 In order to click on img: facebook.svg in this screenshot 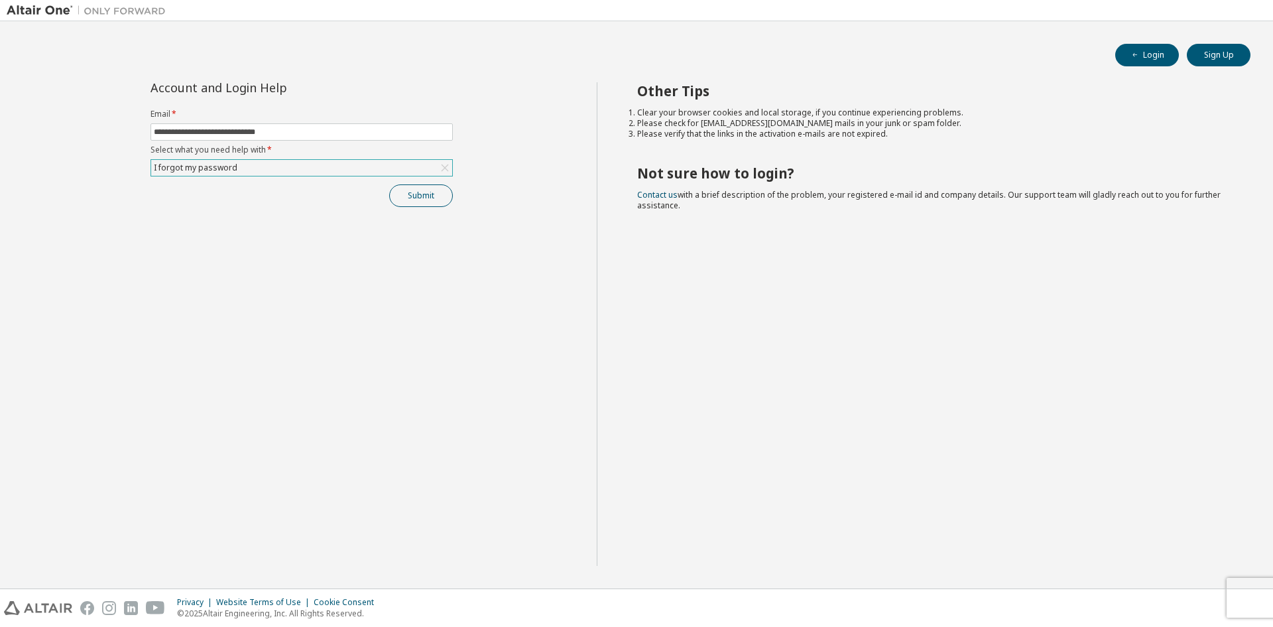, I will do `click(87, 607)`.